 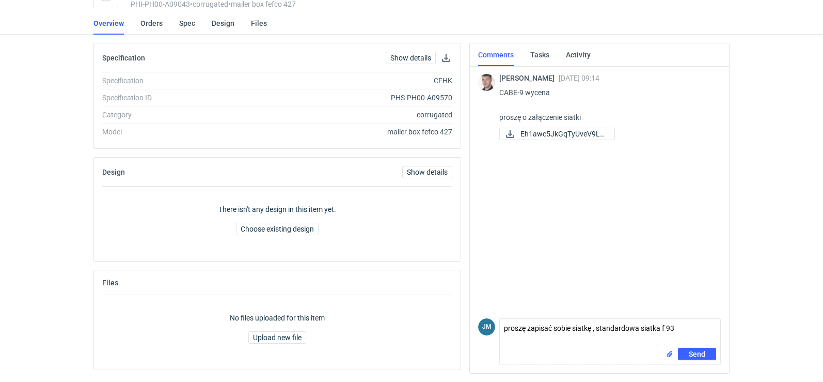 I want to click on a: Eh1awc5JkGqTyUveV9LS..., so click(x=557, y=134).